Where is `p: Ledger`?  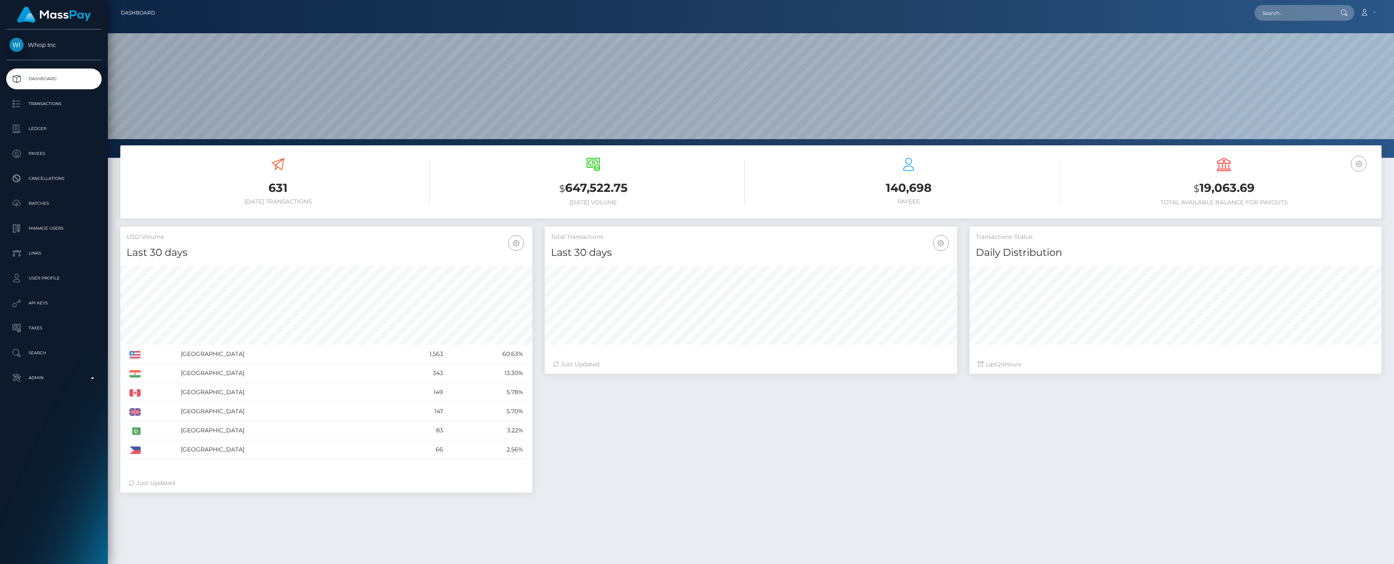
p: Ledger is located at coordinates (54, 129).